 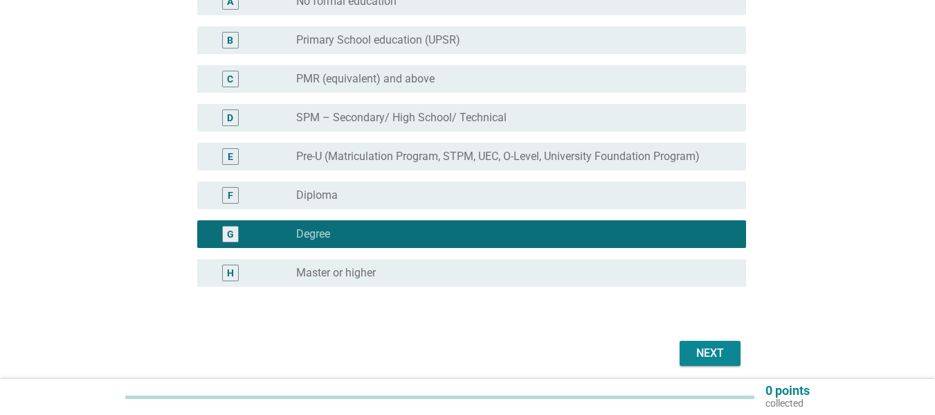 What do you see at coordinates (498, 156) in the screenshot?
I see `label: Pre-U (Matriculation Program, STPM, UEC, O-Level, University Foundation Program)` at bounding box center [498, 156].